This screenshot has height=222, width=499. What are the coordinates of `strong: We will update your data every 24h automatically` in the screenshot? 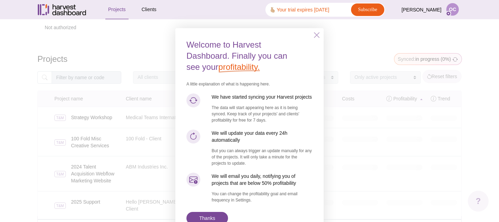 It's located at (250, 136).